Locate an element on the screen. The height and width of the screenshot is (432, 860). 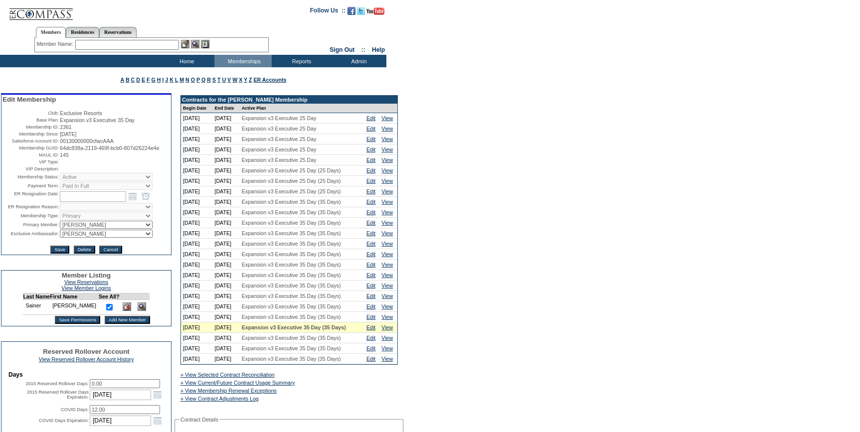
span: Expansion v3 Executive 25 Day is located at coordinates (279, 160).